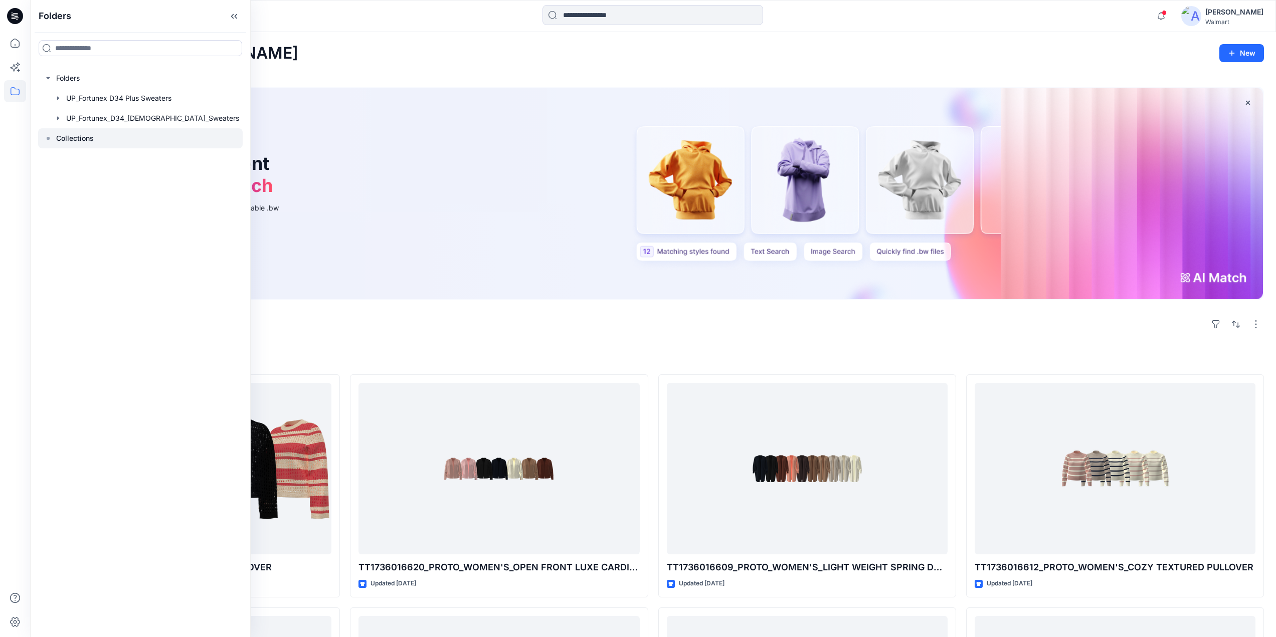 Image resolution: width=1276 pixels, height=637 pixels. Describe the element at coordinates (1241, 53) in the screenshot. I see `button: New` at that location.